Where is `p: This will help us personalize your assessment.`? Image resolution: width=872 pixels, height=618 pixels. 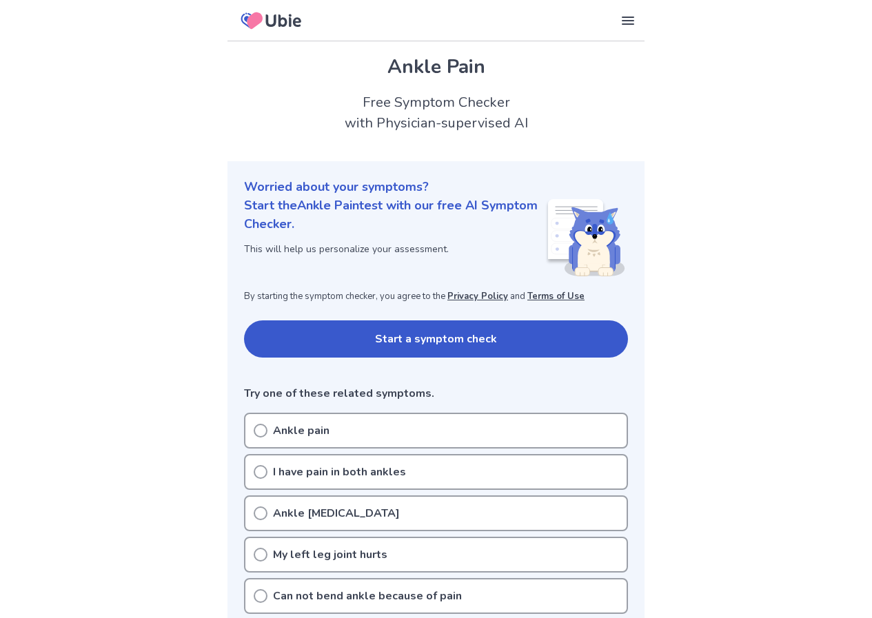
p: This will help us personalize your assessment. is located at coordinates (394, 249).